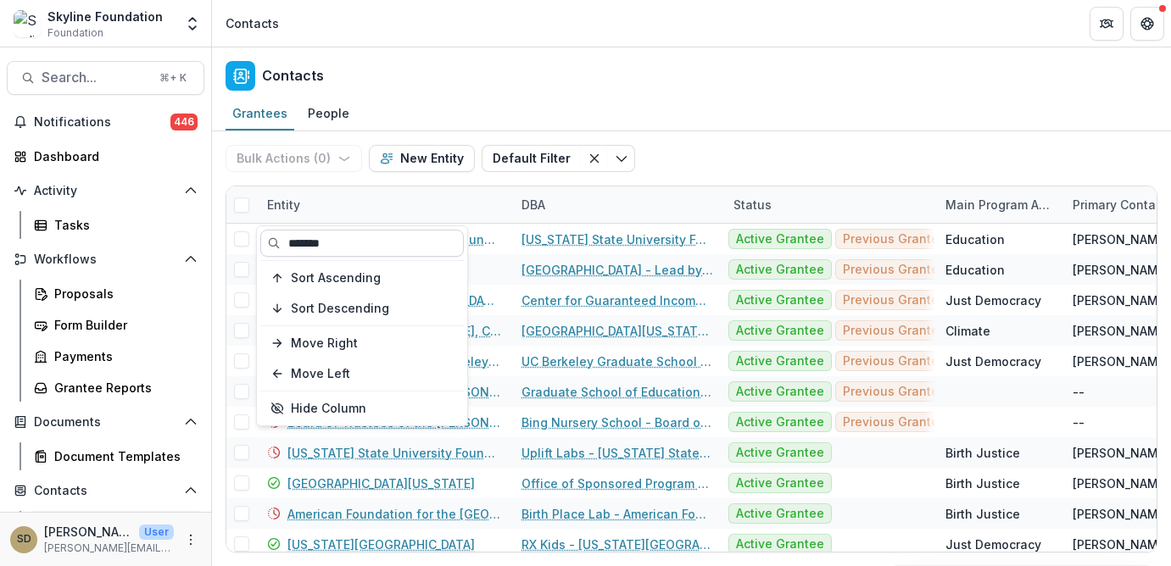  I want to click on a: Tasks, so click(115, 225).